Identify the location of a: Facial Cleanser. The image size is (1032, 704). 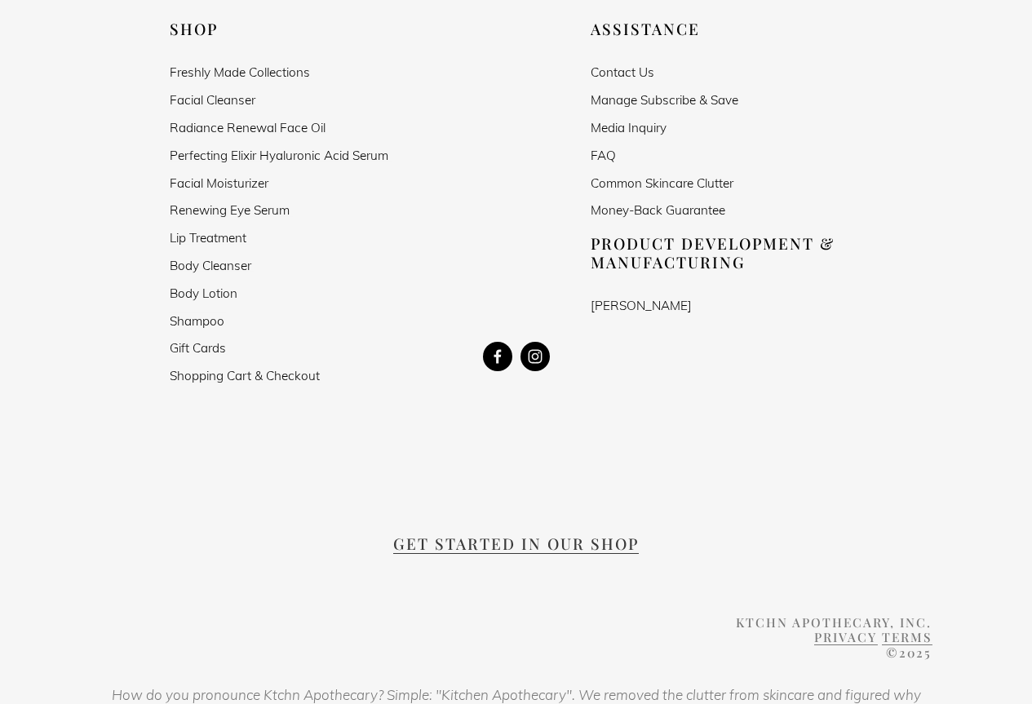
(212, 100).